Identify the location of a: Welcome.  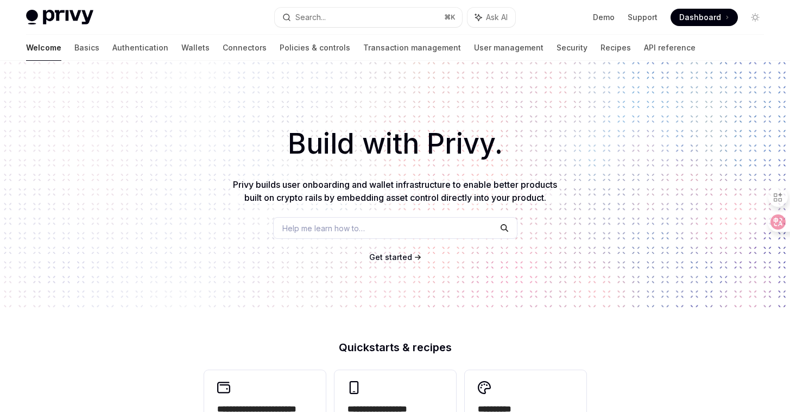
(43, 48).